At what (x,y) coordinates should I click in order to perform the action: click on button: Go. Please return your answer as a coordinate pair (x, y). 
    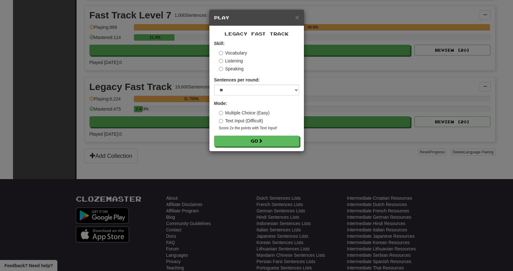
    Looking at the image, I should click on (257, 141).